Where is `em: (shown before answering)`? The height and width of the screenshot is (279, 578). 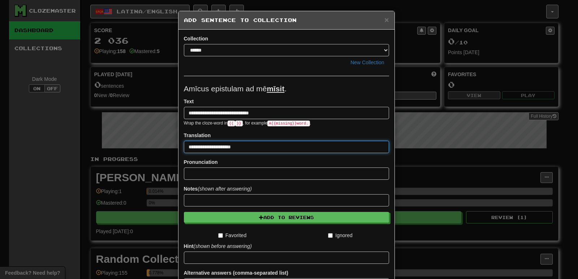
em: (shown before answering) is located at coordinates (222, 246).